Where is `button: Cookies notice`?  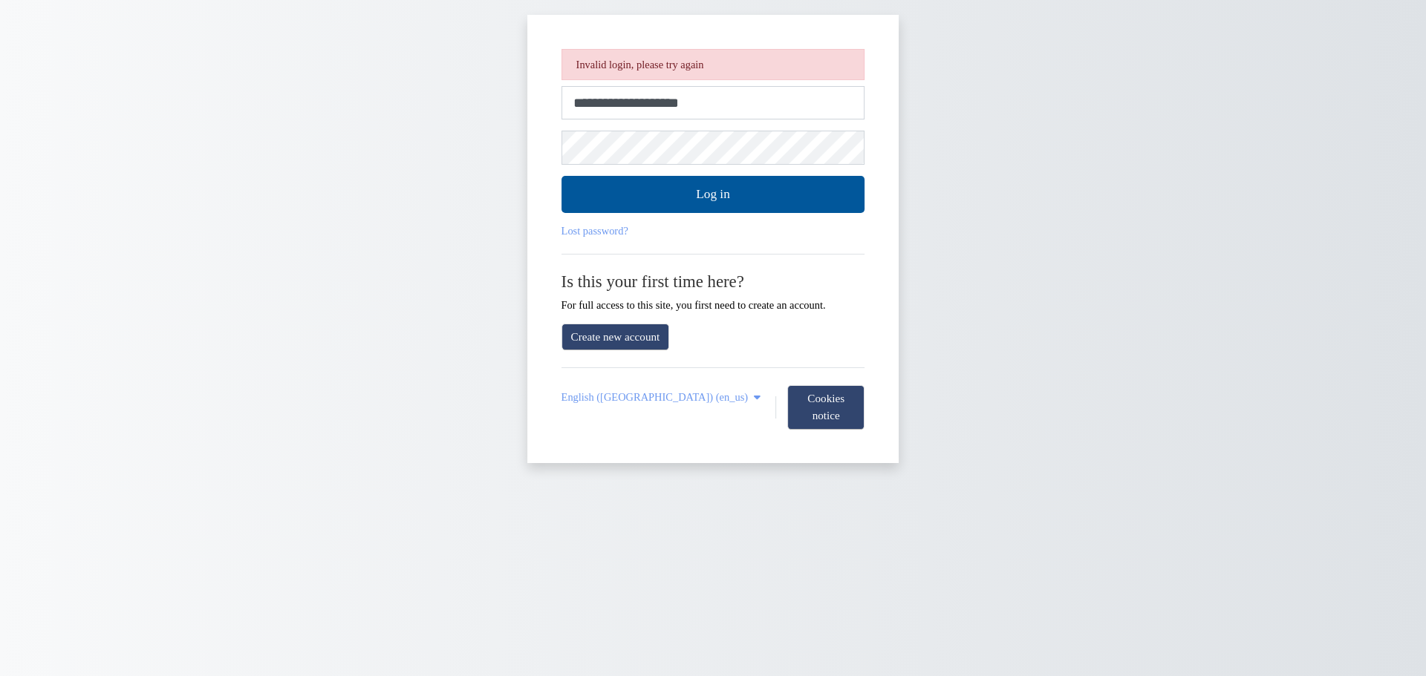
button: Cookies notice is located at coordinates (826, 408).